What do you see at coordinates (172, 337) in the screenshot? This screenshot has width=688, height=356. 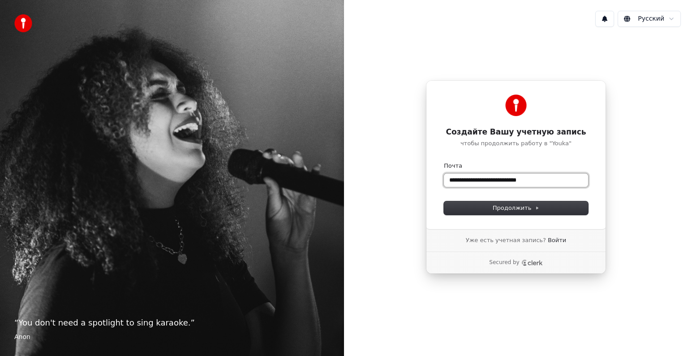 I see `footer: Anon` at bounding box center [172, 337].